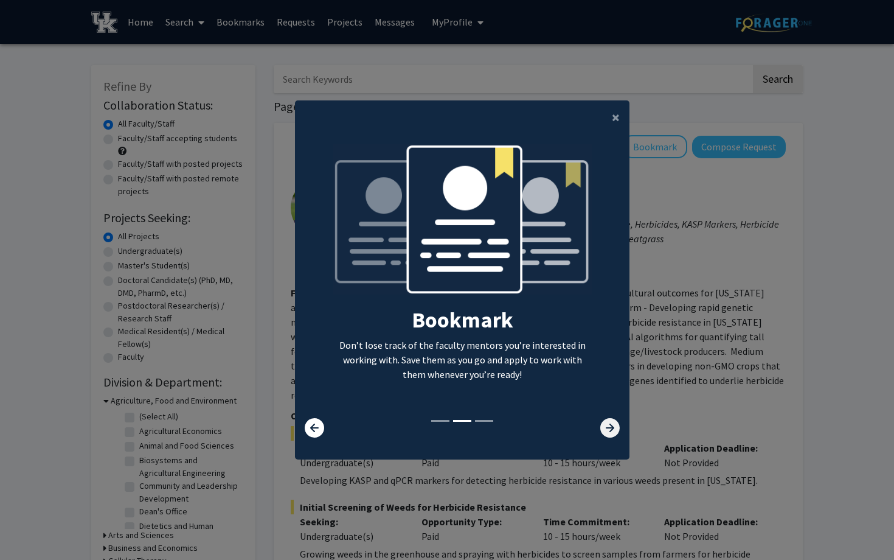 The image size is (894, 560). Describe the element at coordinates (462, 319) in the screenshot. I see `h2: Bookmark` at that location.